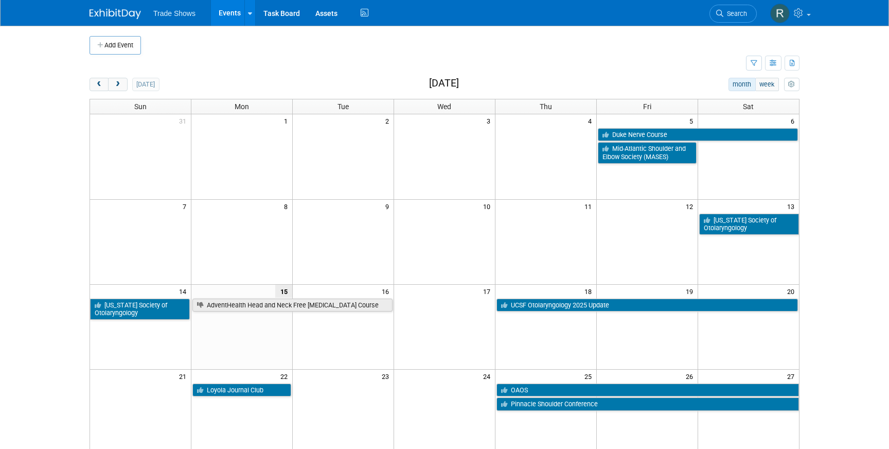 The width and height of the screenshot is (889, 449). I want to click on span: 10, so click(488, 206).